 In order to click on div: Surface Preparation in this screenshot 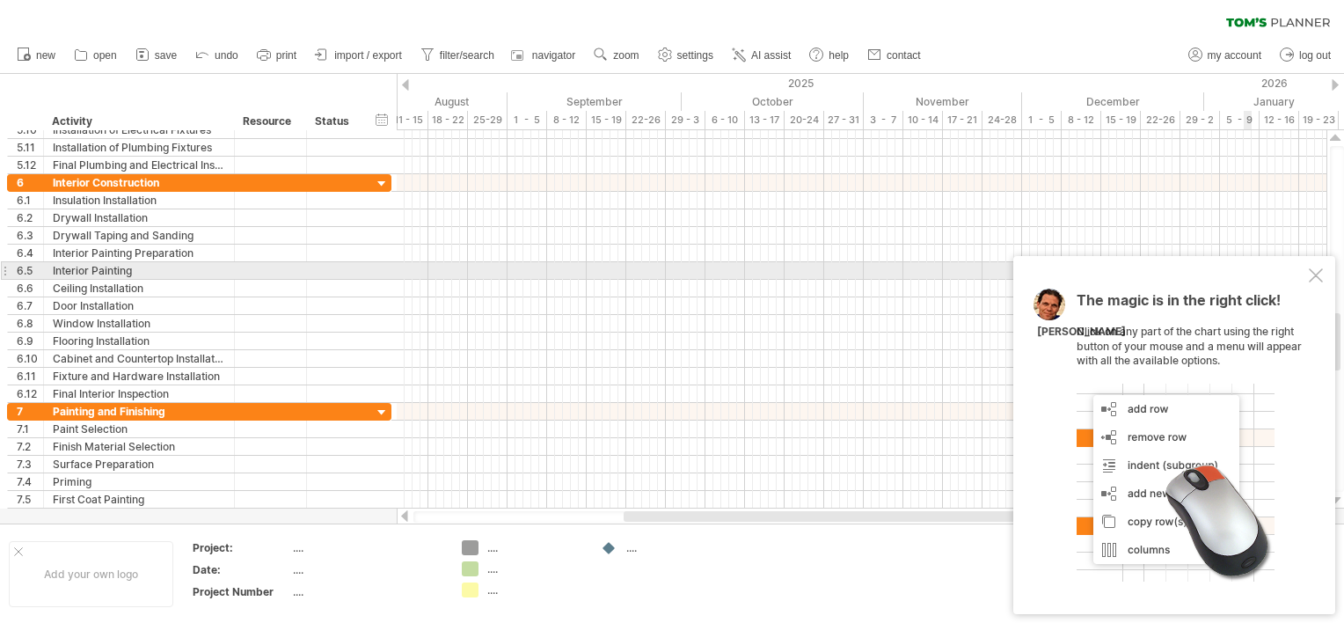, I will do `click(139, 463)`.